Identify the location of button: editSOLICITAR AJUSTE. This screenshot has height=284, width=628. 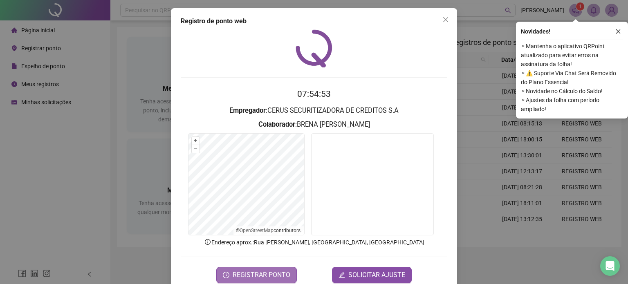
(372, 275).